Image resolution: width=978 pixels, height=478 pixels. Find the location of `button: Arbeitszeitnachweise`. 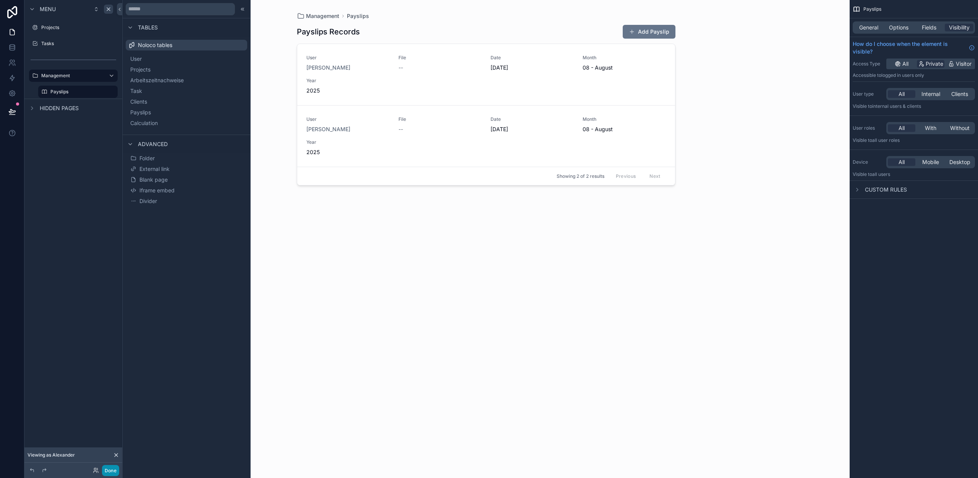

button: Arbeitszeitnachweise is located at coordinates (186, 80).